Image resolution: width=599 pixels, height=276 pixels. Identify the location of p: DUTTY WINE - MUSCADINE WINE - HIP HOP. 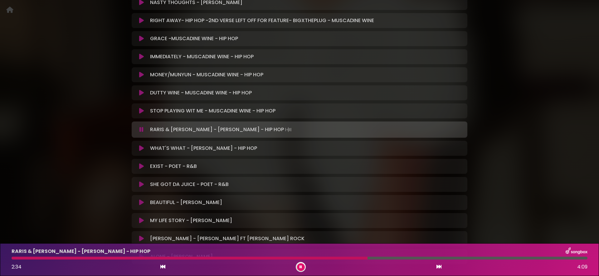
(201, 93).